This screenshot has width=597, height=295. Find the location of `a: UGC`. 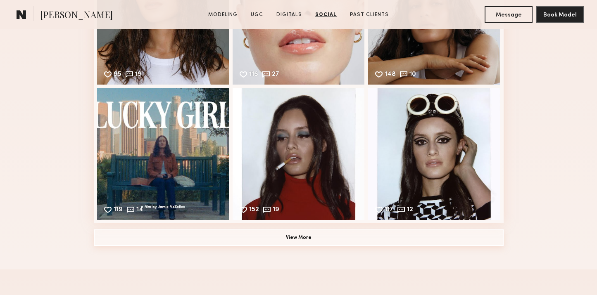

a: UGC is located at coordinates (257, 15).